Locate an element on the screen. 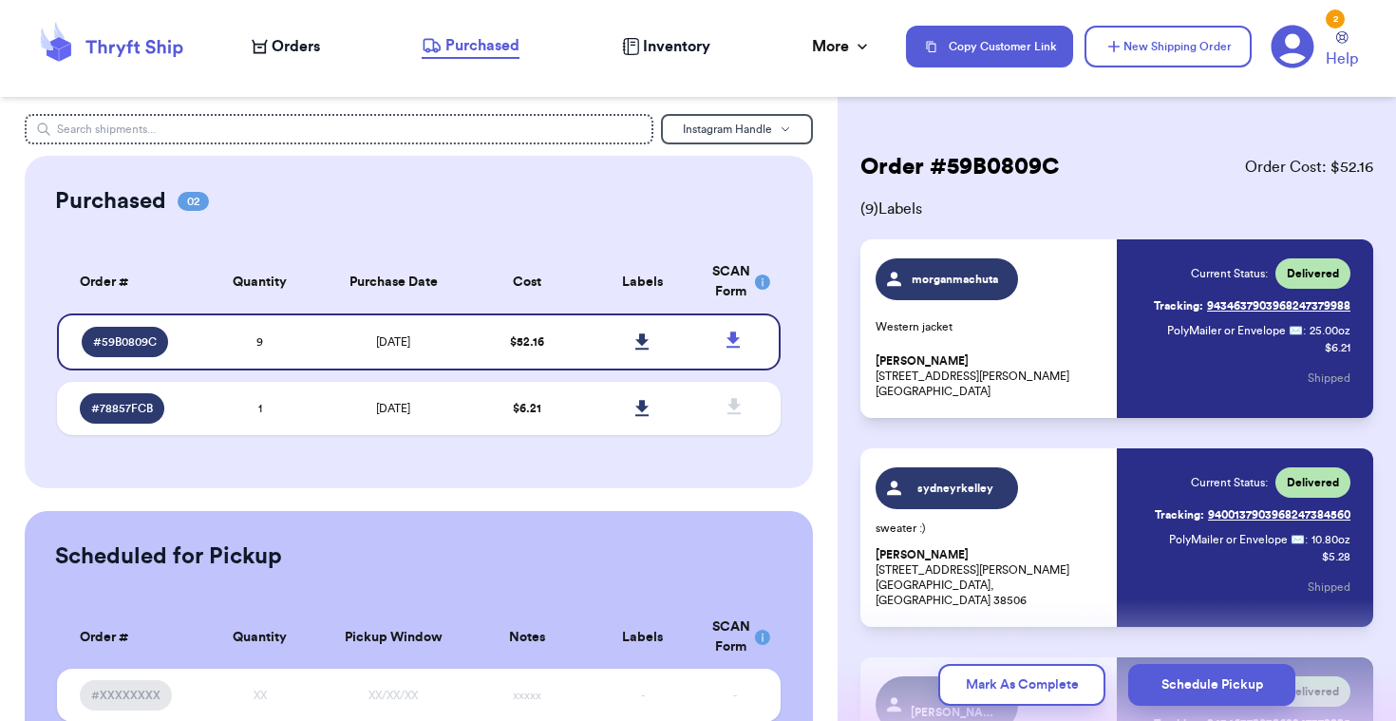 This screenshot has height=721, width=1396. button: Schedule Pickup is located at coordinates (1212, 685).